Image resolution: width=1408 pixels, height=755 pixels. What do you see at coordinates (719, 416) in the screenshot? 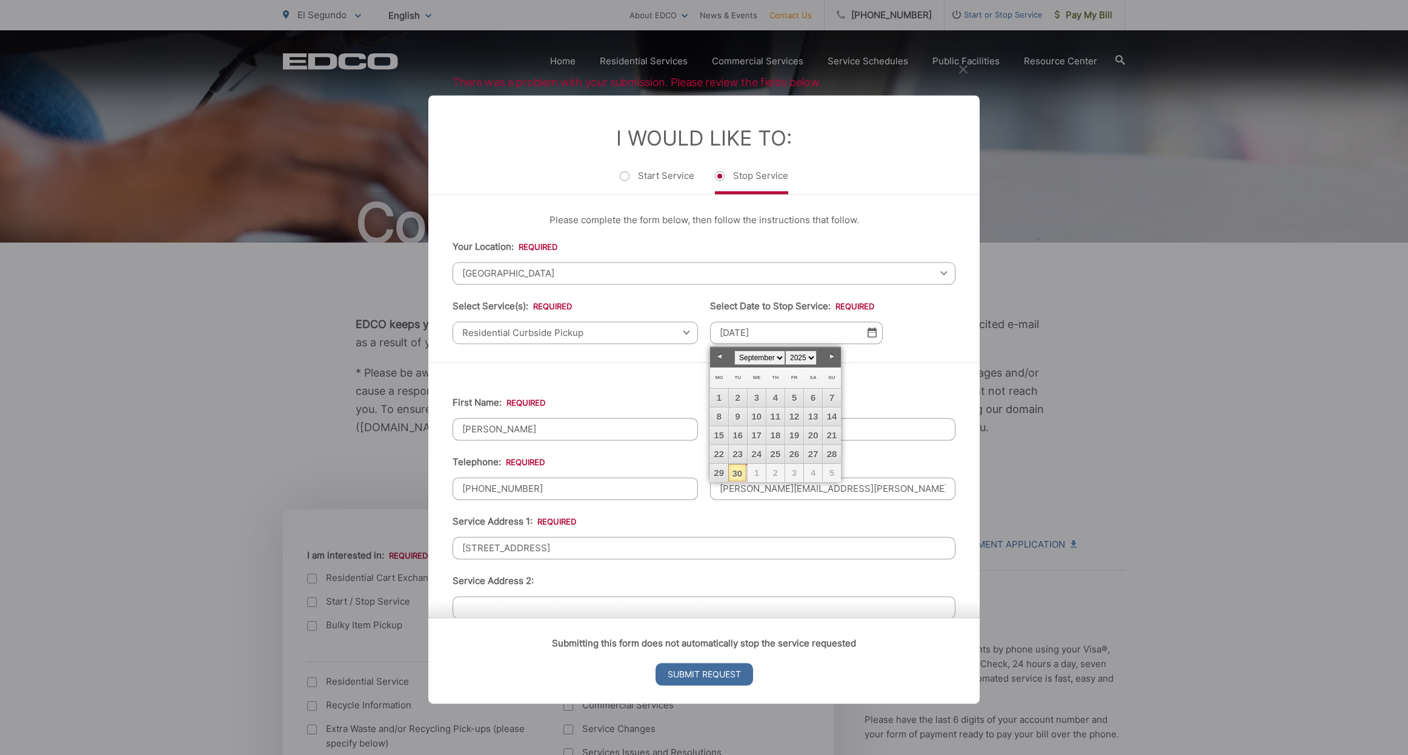
I see `a: 8` at bounding box center [719, 416].